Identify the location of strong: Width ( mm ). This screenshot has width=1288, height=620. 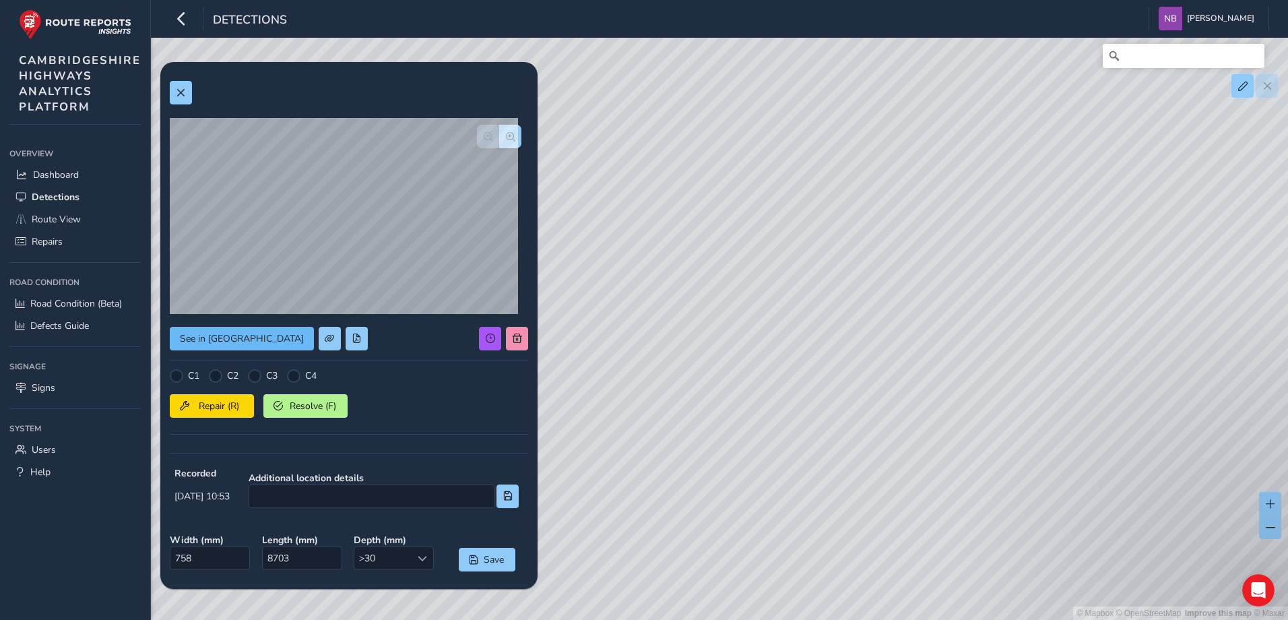
(211, 540).